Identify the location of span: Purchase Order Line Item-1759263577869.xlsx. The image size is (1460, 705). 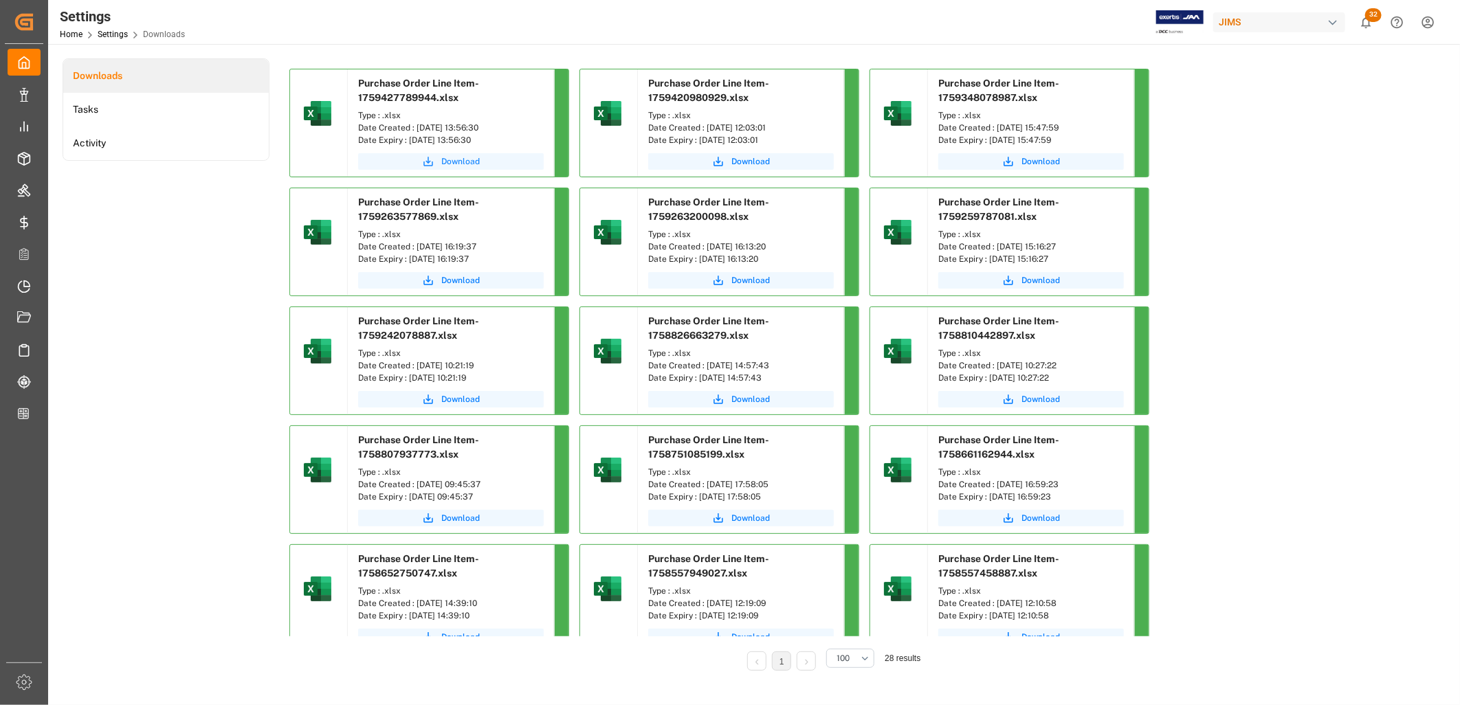
(419, 209).